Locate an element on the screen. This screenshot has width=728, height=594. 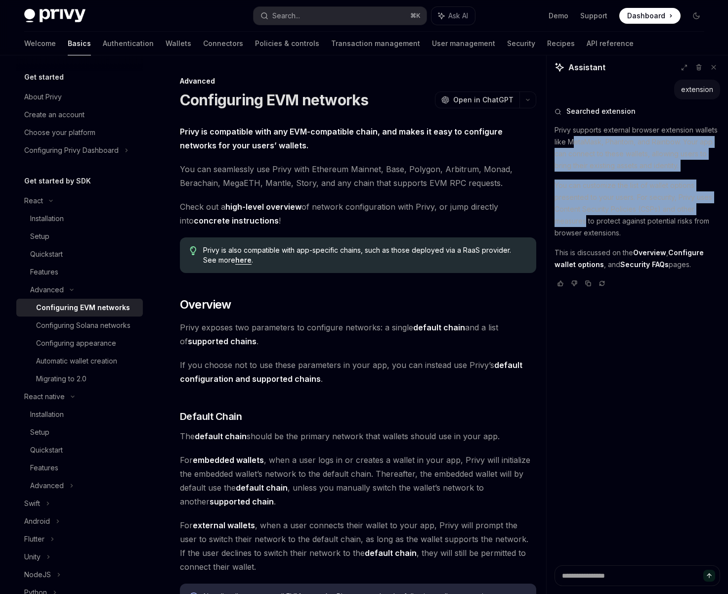
strong: external wallets is located at coordinates (224, 525).